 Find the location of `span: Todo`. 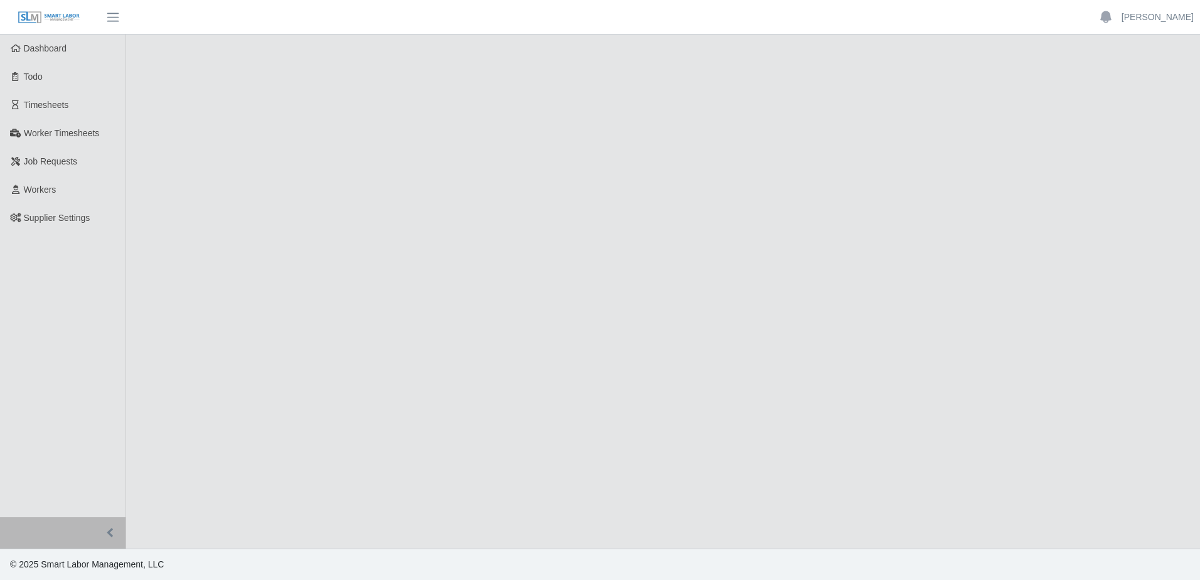

span: Todo is located at coordinates (33, 77).